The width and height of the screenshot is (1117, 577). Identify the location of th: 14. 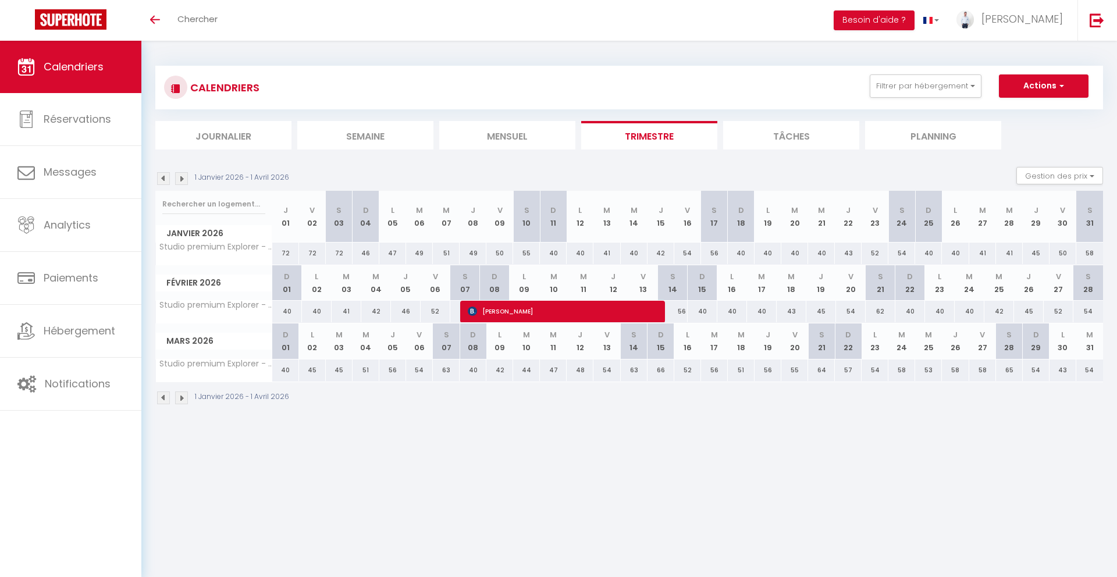
(634, 216).